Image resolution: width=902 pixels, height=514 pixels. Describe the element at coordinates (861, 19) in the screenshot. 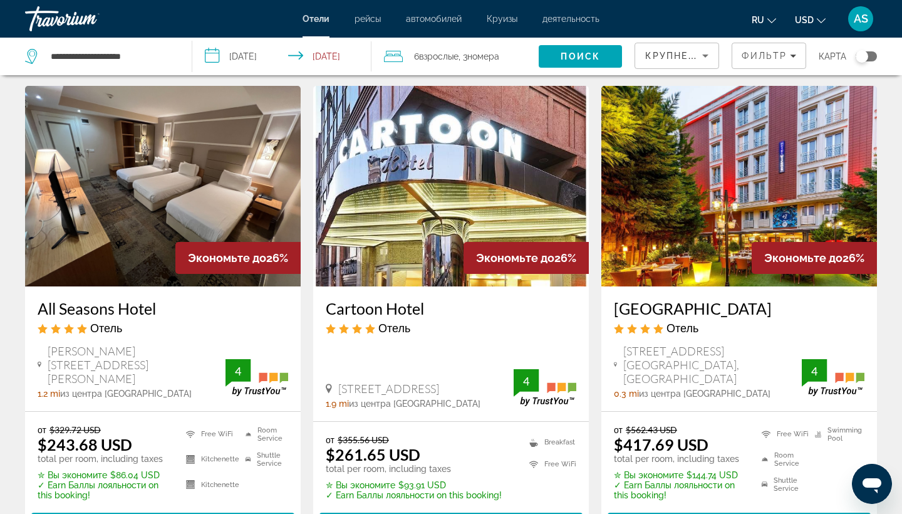

I see `button: User Menu` at that location.